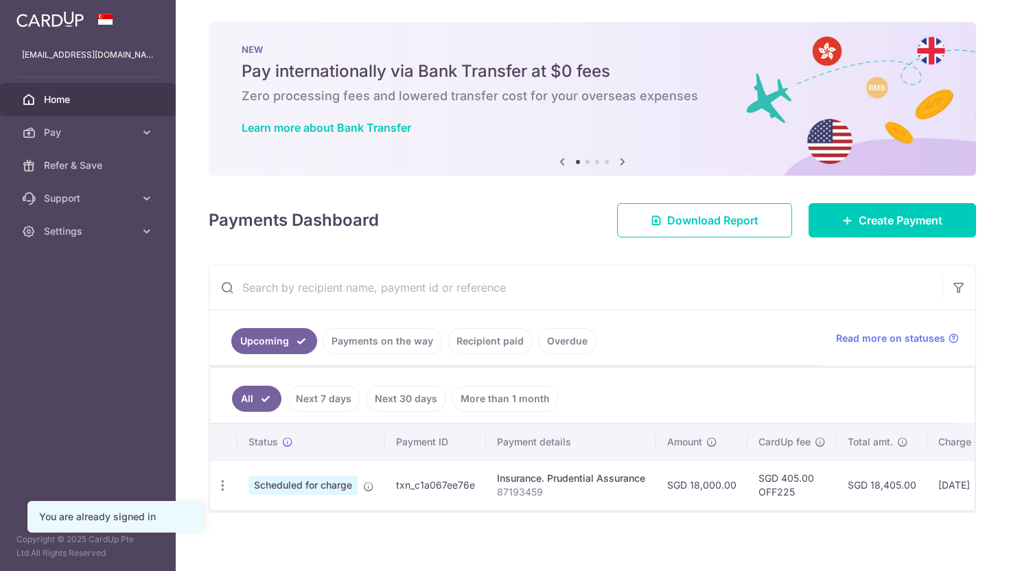 The image size is (1009, 571). I want to click on p: 87193459, so click(571, 492).